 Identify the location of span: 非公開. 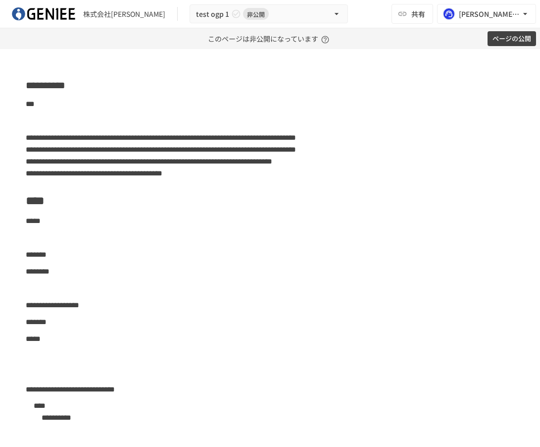
(256, 14).